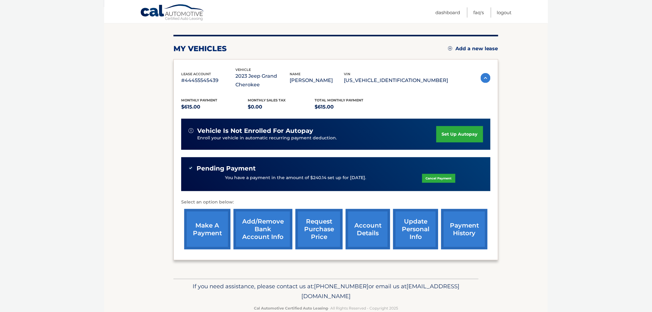 The image size is (652, 312). What do you see at coordinates (448, 12) in the screenshot?
I see `a: Dashboard` at bounding box center [448, 12].